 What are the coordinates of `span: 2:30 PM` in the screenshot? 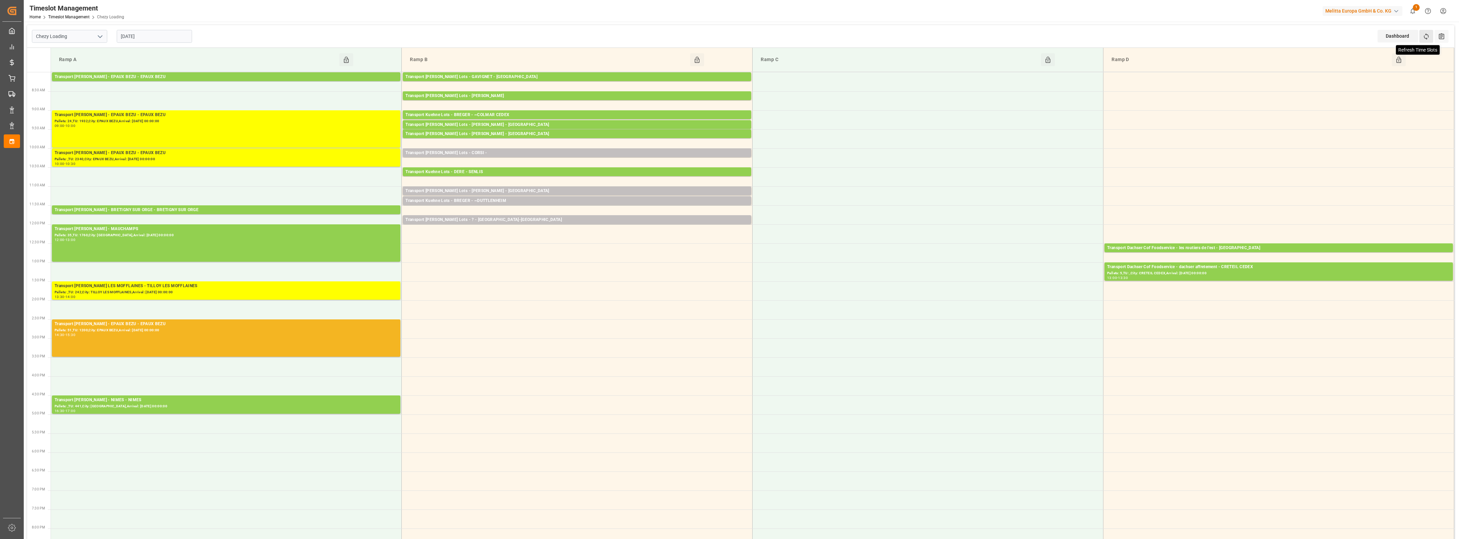 It's located at (38, 318).